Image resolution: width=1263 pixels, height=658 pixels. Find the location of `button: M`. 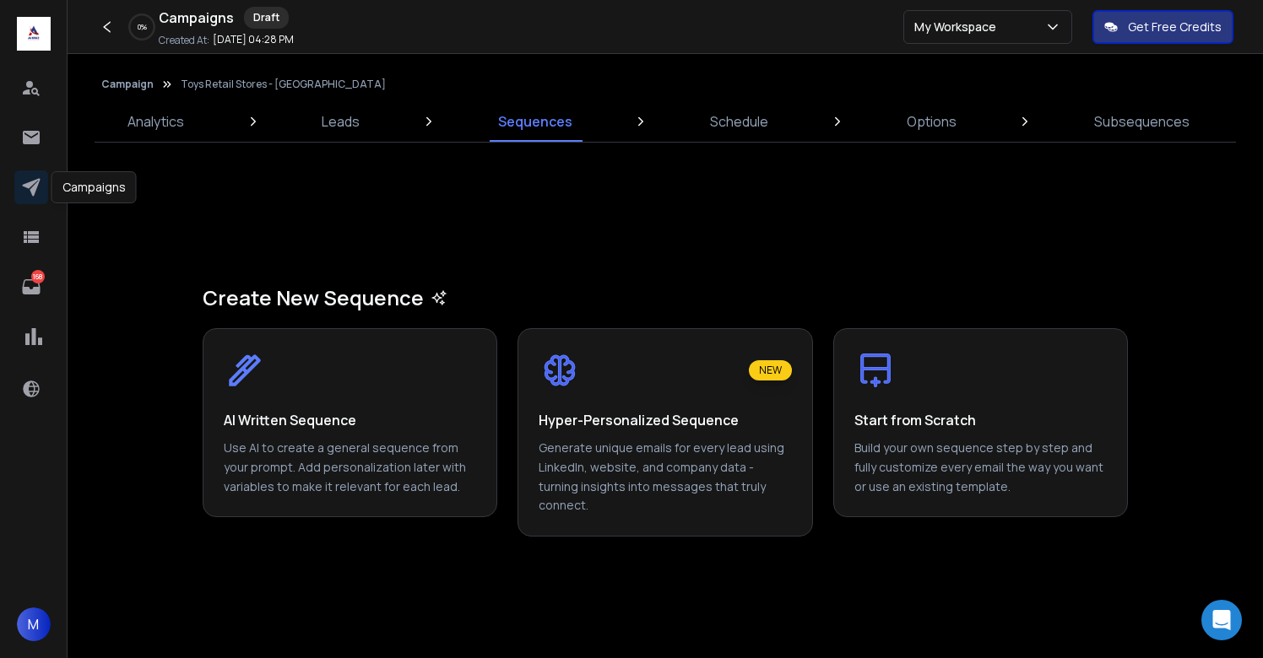

button: M is located at coordinates (34, 625).